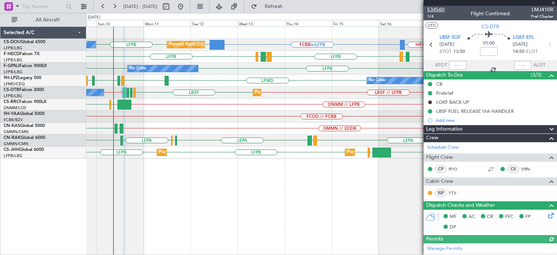 The image size is (557, 255). What do you see at coordinates (532, 52) in the screenshot?
I see `span: ELDT` at bounding box center [532, 52].